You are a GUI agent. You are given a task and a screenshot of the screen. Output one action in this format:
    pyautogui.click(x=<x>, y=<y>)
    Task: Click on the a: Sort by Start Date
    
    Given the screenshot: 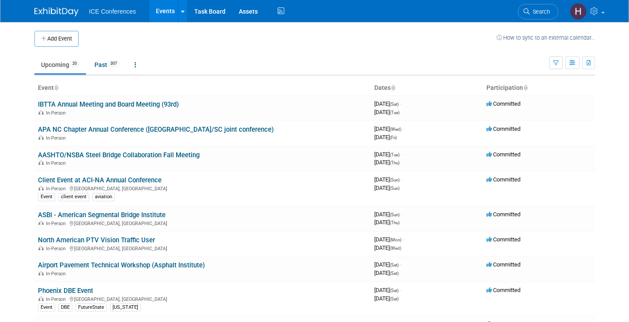 What is the action you would take?
    pyautogui.click(x=393, y=88)
    